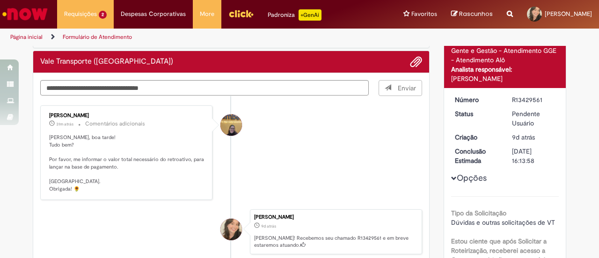  I want to click on ul: Trilhas de página, so click(199, 37).